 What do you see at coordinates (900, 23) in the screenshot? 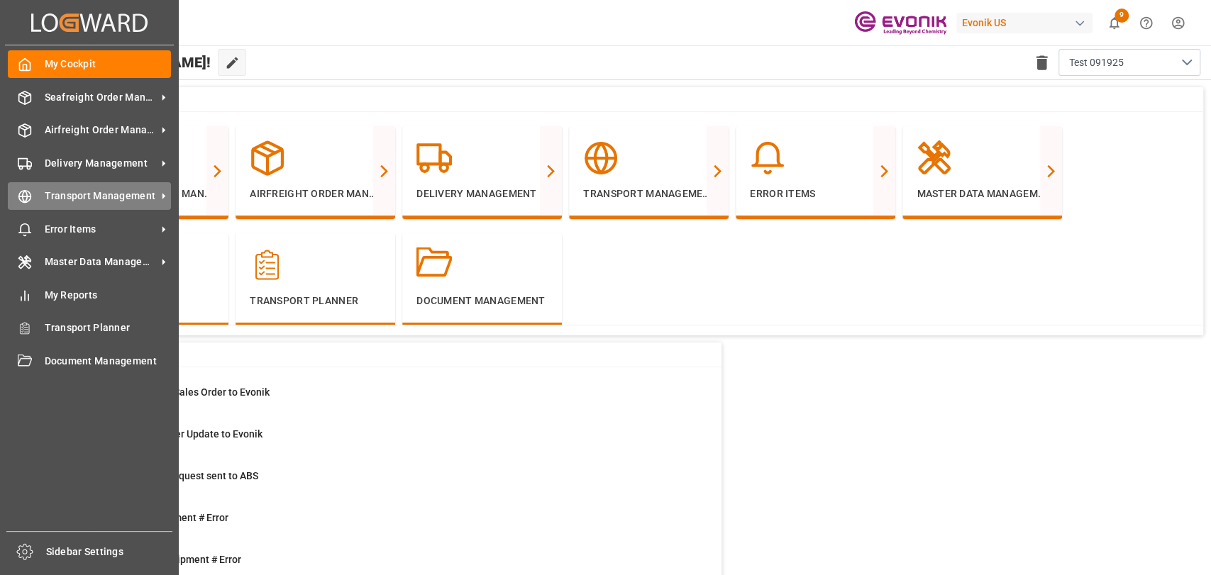
I see `img: Evonik-brand-mark-Deep-Purple-RGB.jpeg_1700498283.jpeg` at bounding box center [900, 23].